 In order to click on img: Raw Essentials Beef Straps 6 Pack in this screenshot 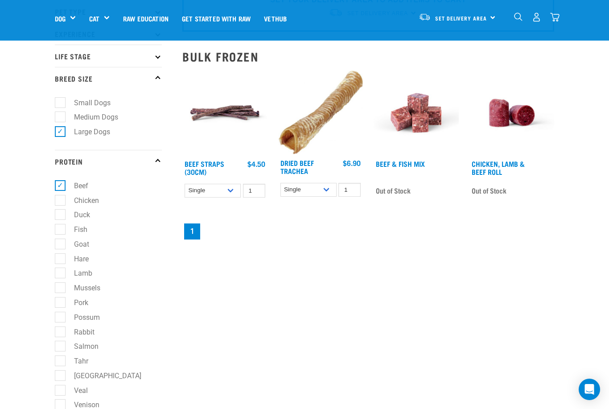, I will do `click(225, 113)`.